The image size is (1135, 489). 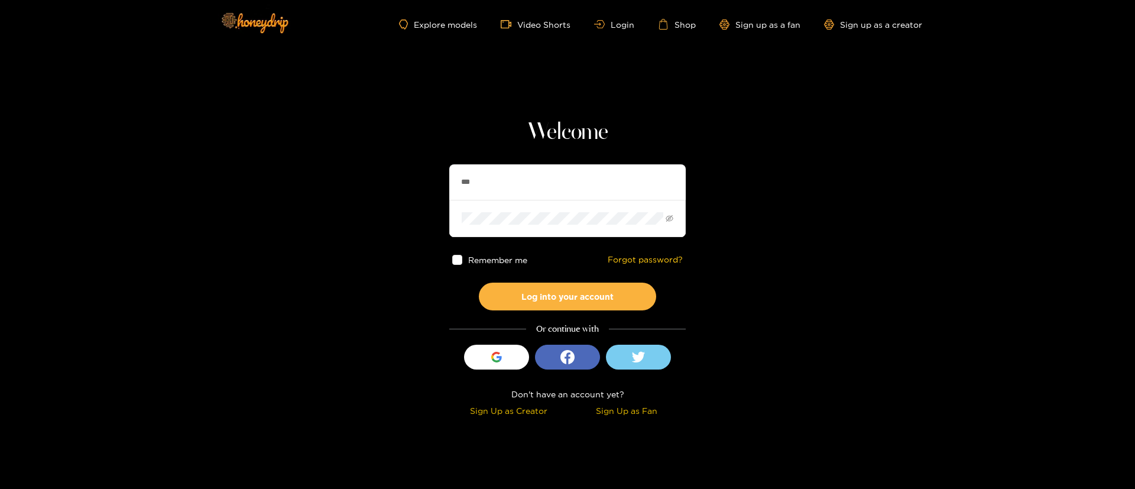 I want to click on h1: Welcome, so click(x=567, y=132).